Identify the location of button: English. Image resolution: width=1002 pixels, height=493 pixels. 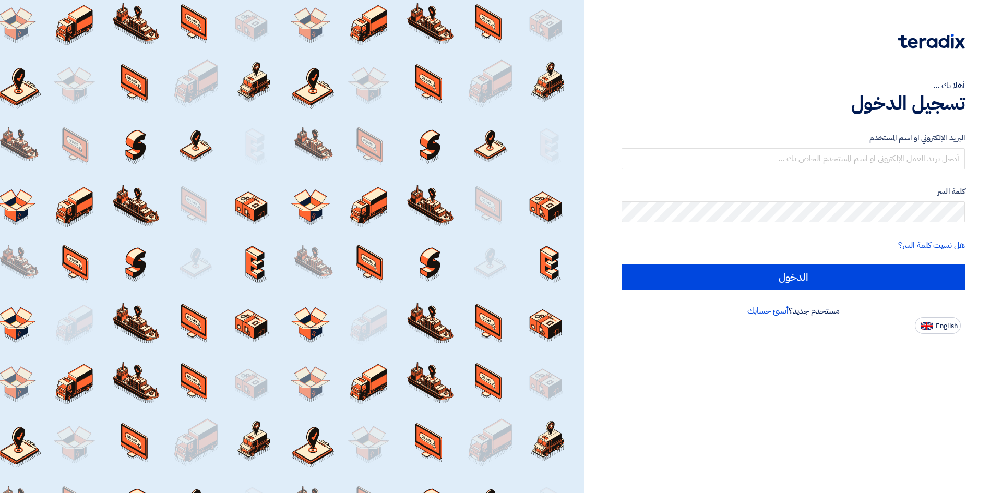
(938, 326).